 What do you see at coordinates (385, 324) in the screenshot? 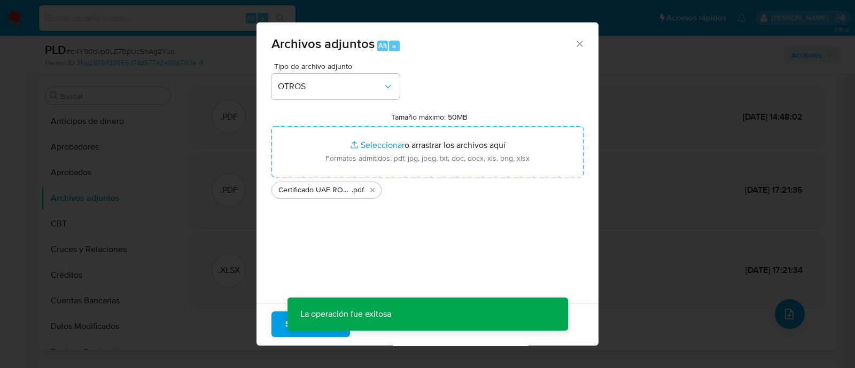
I see `span: Cancelar` at bounding box center [385, 324].